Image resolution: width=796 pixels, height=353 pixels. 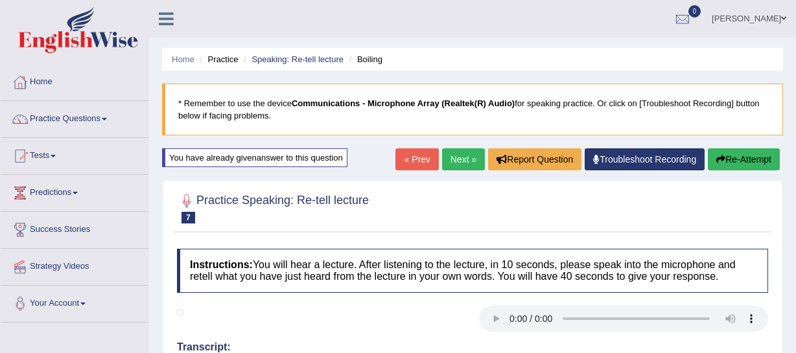 I want to click on b: Instructions:, so click(x=221, y=264).